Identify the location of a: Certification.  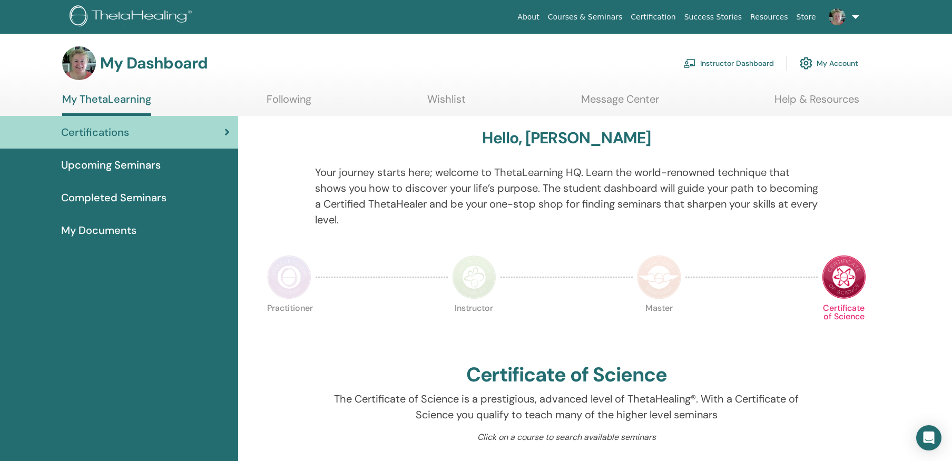
(653, 17).